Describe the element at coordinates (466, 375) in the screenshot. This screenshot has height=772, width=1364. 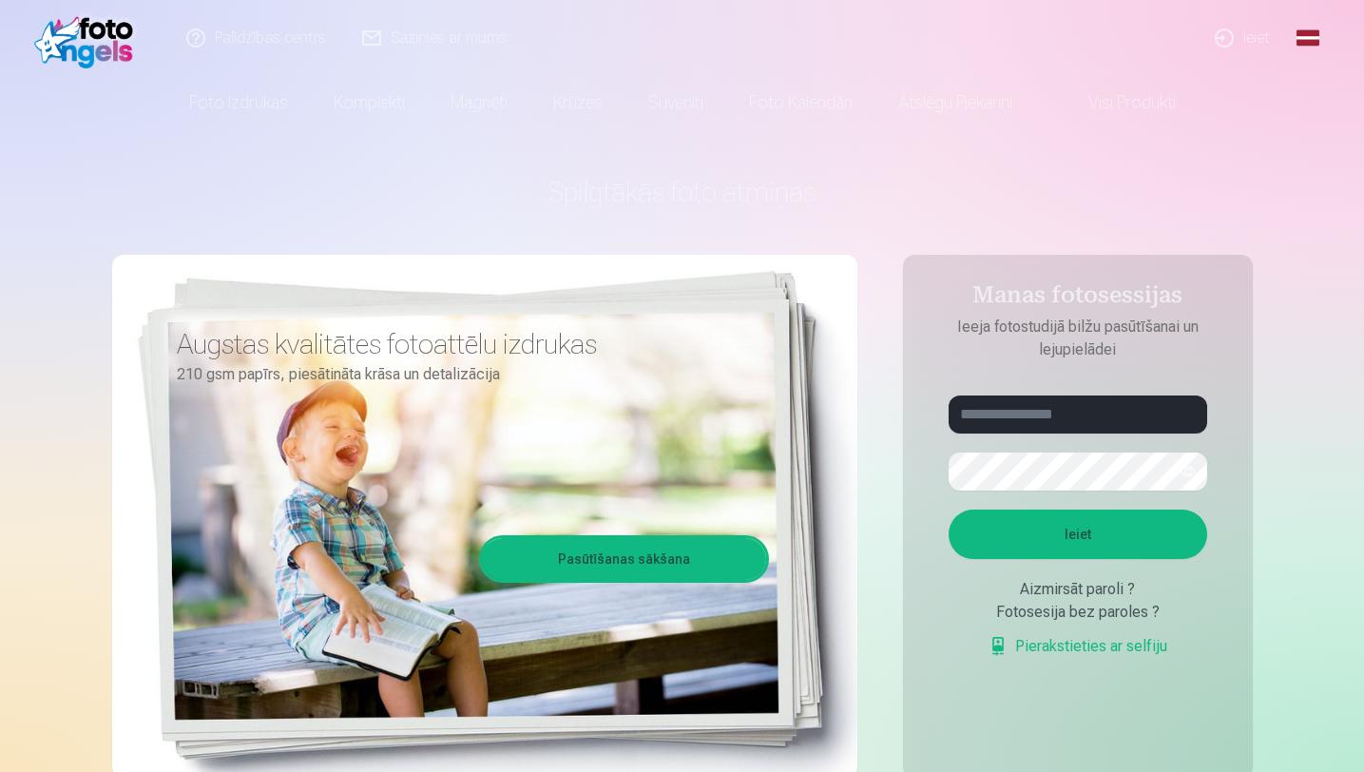
I see `p: 210 gsm papīrs, piesātināta krāsa un detalizācija` at that location.